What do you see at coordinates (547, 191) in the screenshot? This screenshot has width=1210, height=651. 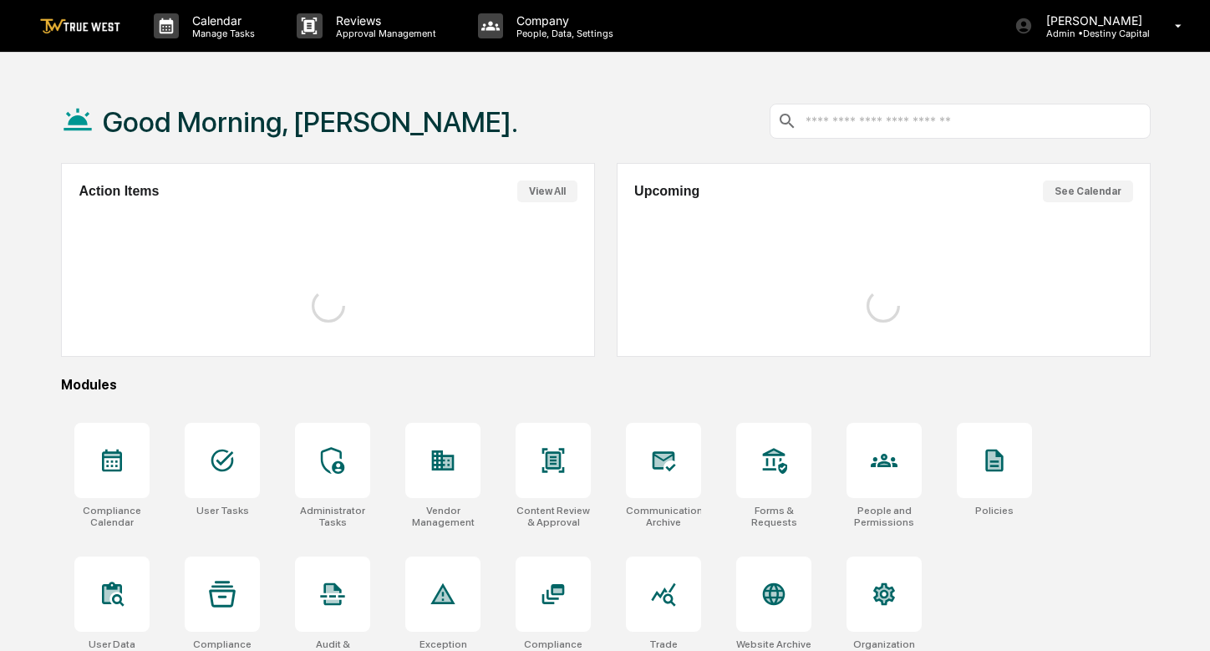 I see `button: View All` at bounding box center [547, 191].